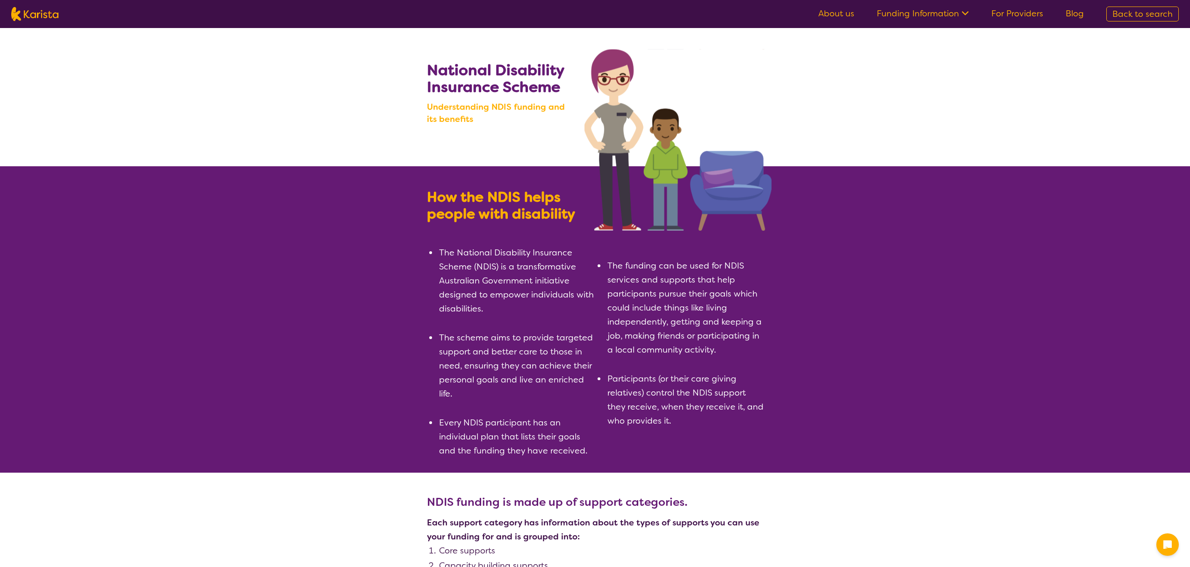 Image resolution: width=1190 pixels, height=567 pixels. What do you see at coordinates (495, 79) in the screenshot?
I see `b: National Disability Insurance Scheme` at bounding box center [495, 79].